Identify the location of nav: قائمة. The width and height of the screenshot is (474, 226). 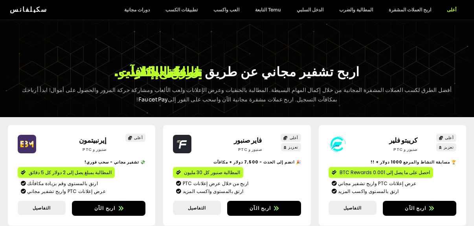
(290, 9).